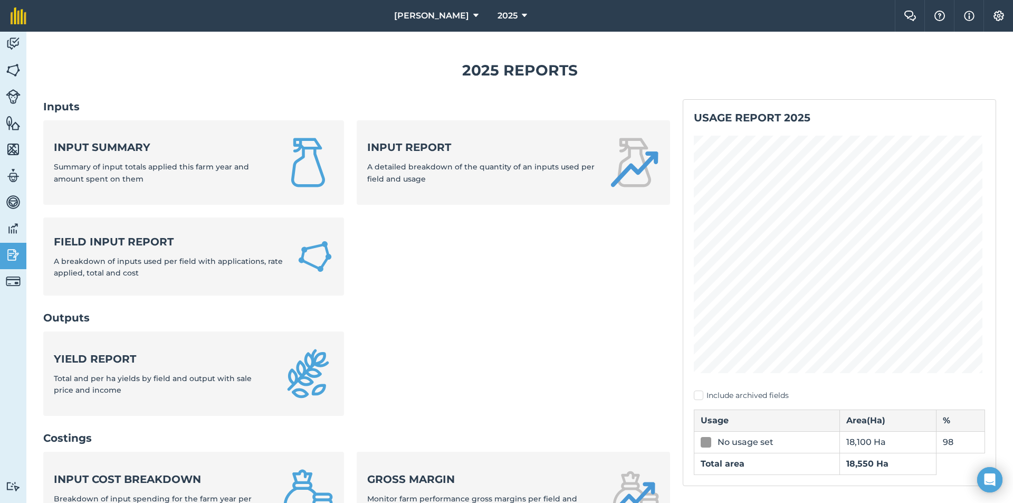 The image size is (1013, 503). I want to click on img: Input summary, so click(308, 162).